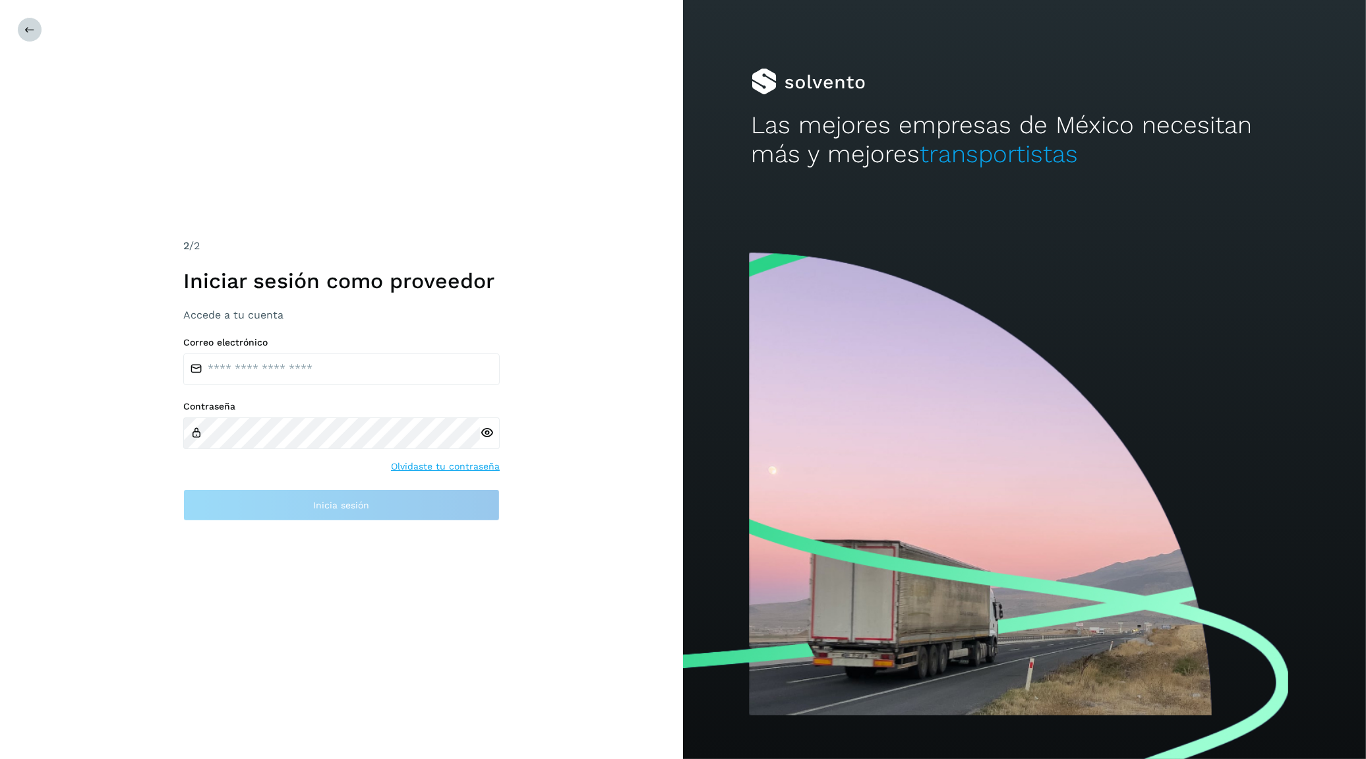 Image resolution: width=1366 pixels, height=759 pixels. I want to click on h1: Iniciar sesión como proveedor, so click(342, 281).